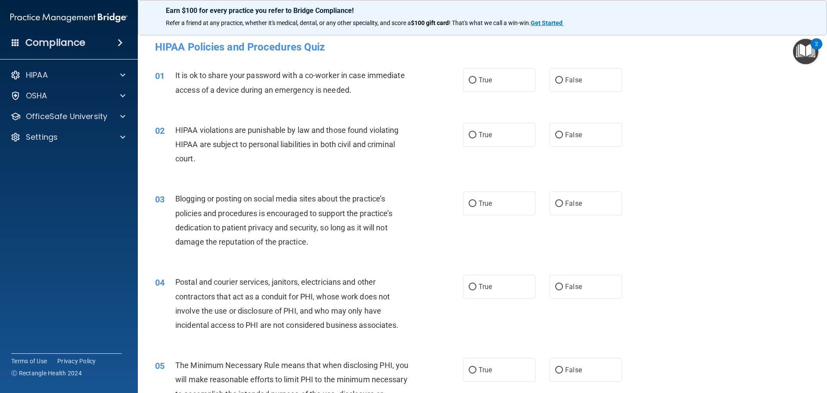 This screenshot has height=393, width=827. What do you see at coordinates (806, 51) in the screenshot?
I see `button: Open Resource Center, 2 new notifications` at bounding box center [806, 51].